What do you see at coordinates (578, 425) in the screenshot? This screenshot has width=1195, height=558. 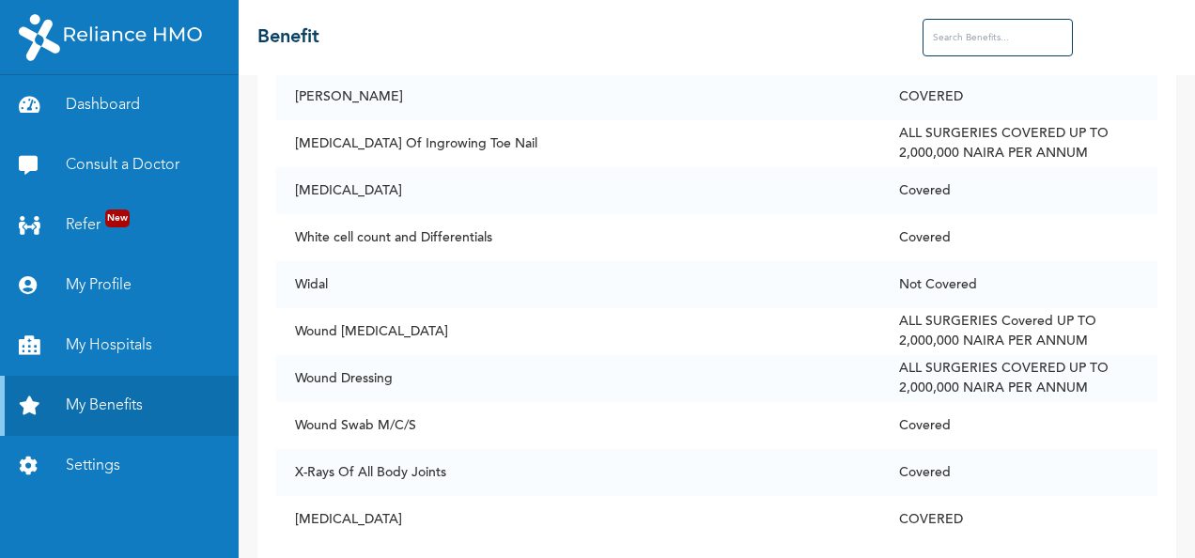 I see `td: Wound Swab M/C/S` at bounding box center [578, 425].